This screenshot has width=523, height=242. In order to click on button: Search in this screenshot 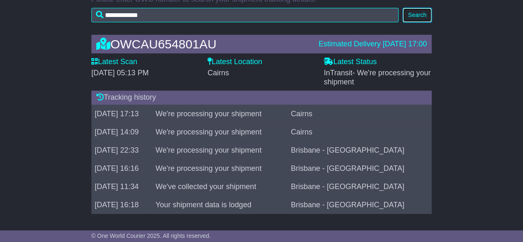, I will do `click(417, 15)`.